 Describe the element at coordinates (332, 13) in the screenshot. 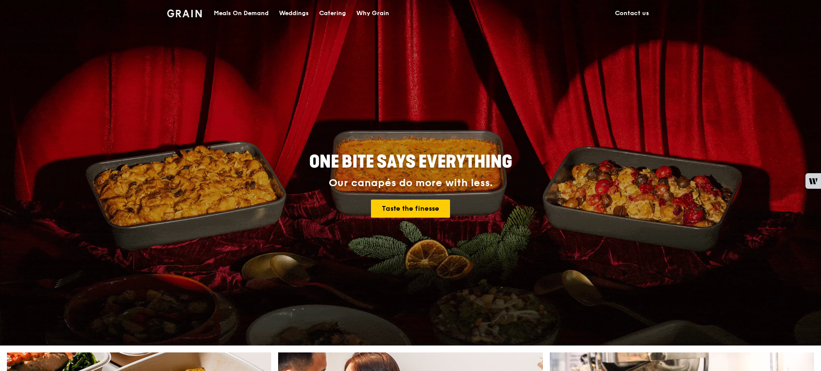

I see `a: Catering` at that location.